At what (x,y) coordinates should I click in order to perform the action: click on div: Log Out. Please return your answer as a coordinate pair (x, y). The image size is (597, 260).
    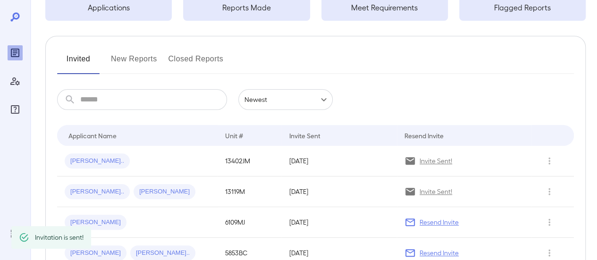
    Looking at the image, I should click on (15, 234).